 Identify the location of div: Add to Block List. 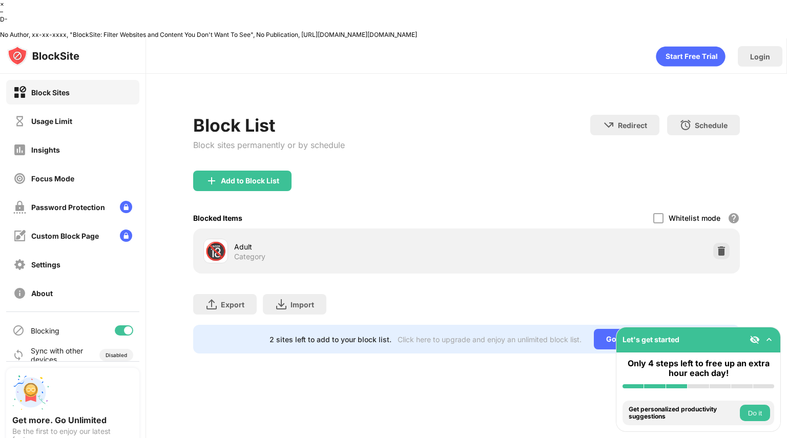
(250, 181).